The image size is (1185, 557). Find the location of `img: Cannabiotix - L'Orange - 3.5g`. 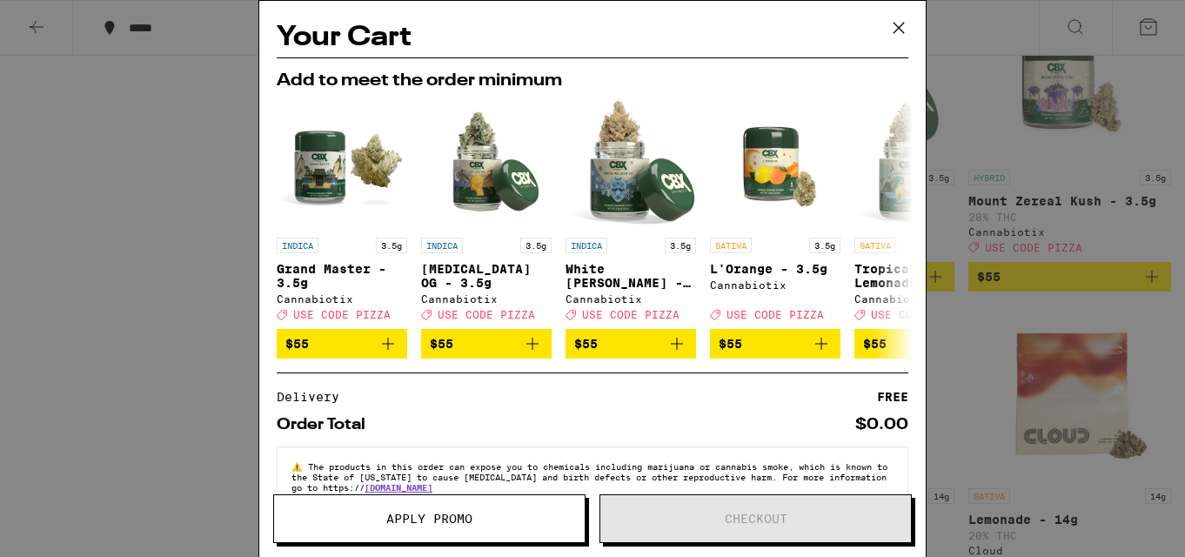

img: Cannabiotix - L'Orange - 3.5g is located at coordinates (775, 164).